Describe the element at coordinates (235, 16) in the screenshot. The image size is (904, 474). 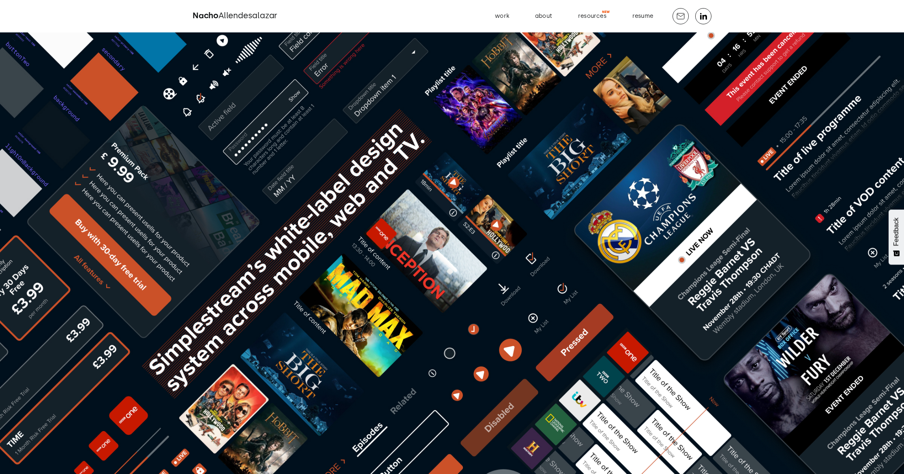
I see `h2: Nacho` at that location.